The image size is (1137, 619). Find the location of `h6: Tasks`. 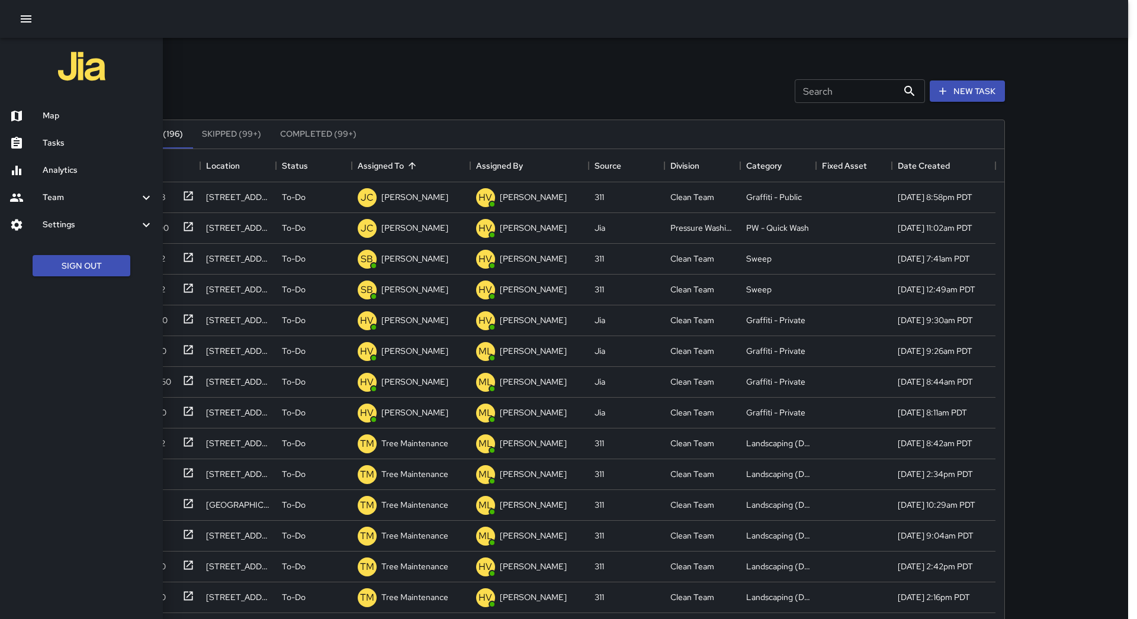

h6: Tasks is located at coordinates (98, 143).